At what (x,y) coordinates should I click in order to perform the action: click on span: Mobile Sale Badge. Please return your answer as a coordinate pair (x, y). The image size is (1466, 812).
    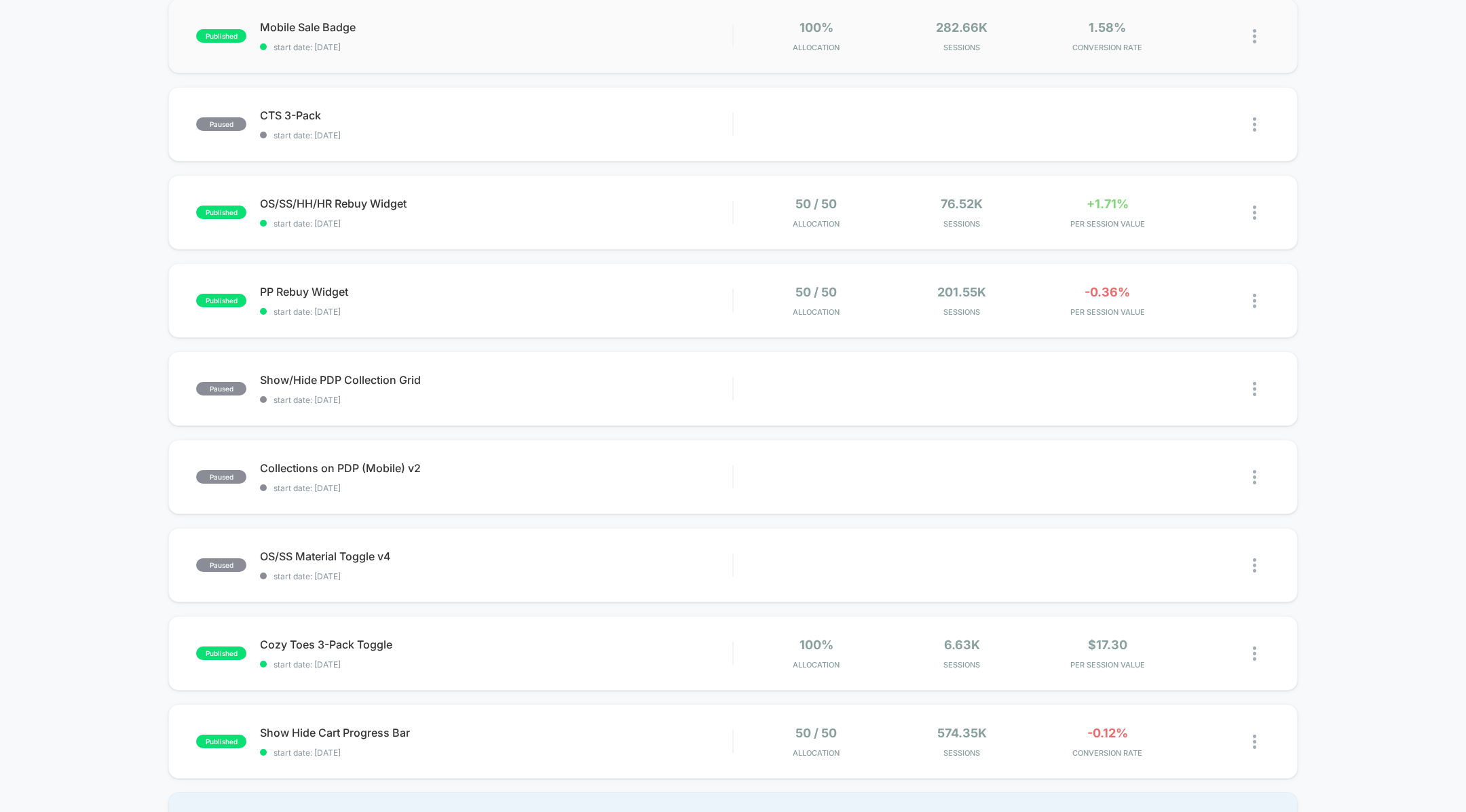
    Looking at the image, I should click on (496, 27).